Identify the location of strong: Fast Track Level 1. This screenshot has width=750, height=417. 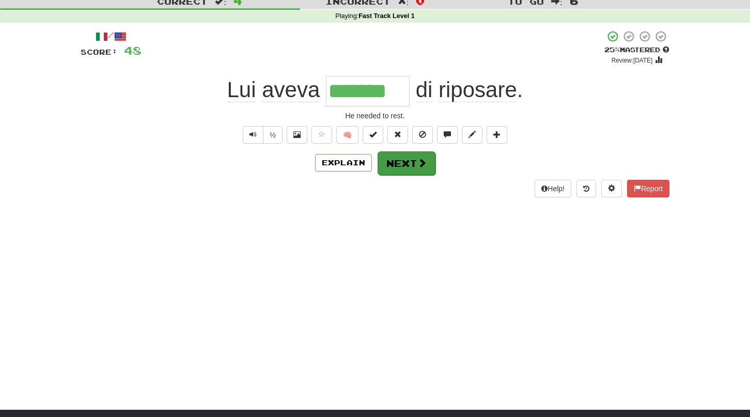
(386, 16).